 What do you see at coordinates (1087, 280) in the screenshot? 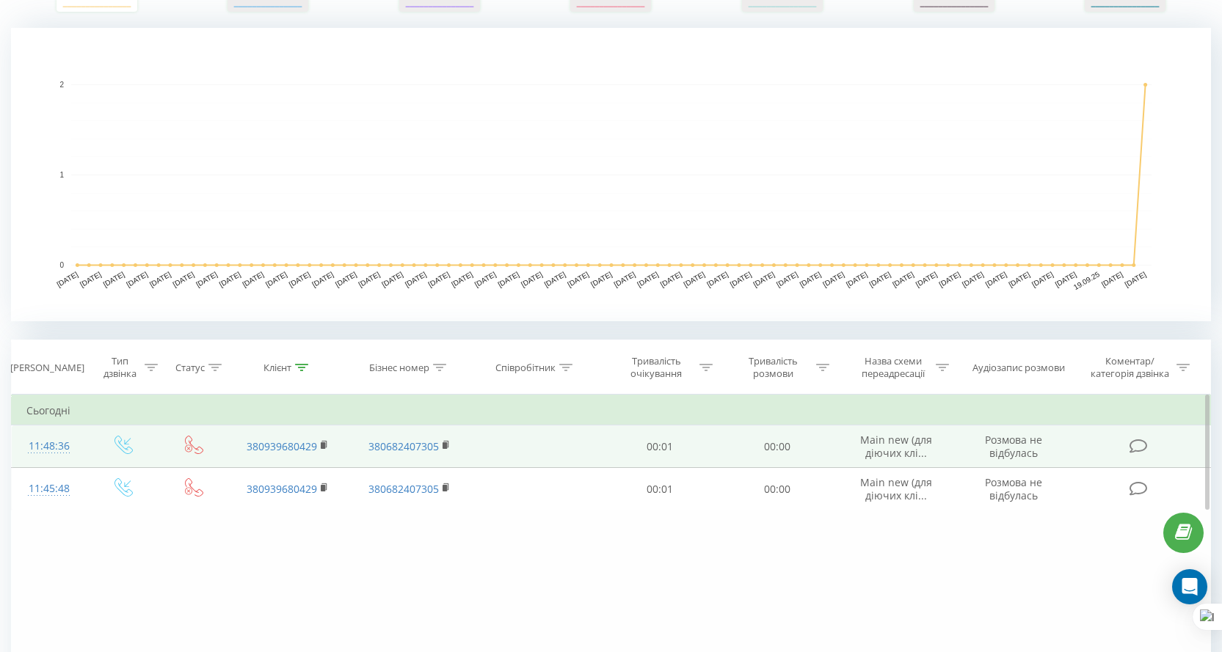
I see `text: 19.09.25` at bounding box center [1087, 280].